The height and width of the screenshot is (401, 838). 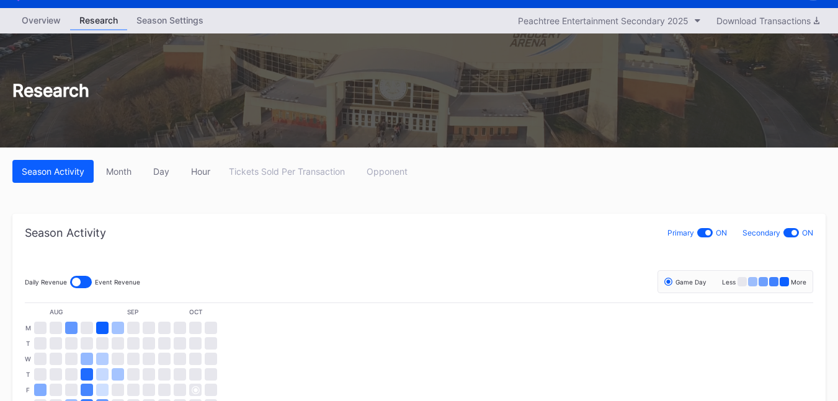 I want to click on a: Day, so click(x=161, y=171).